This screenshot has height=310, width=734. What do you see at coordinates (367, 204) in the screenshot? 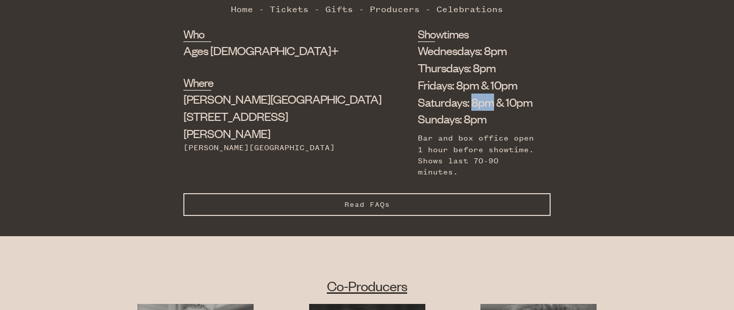
I see `span: Read FAQs` at bounding box center [367, 204].